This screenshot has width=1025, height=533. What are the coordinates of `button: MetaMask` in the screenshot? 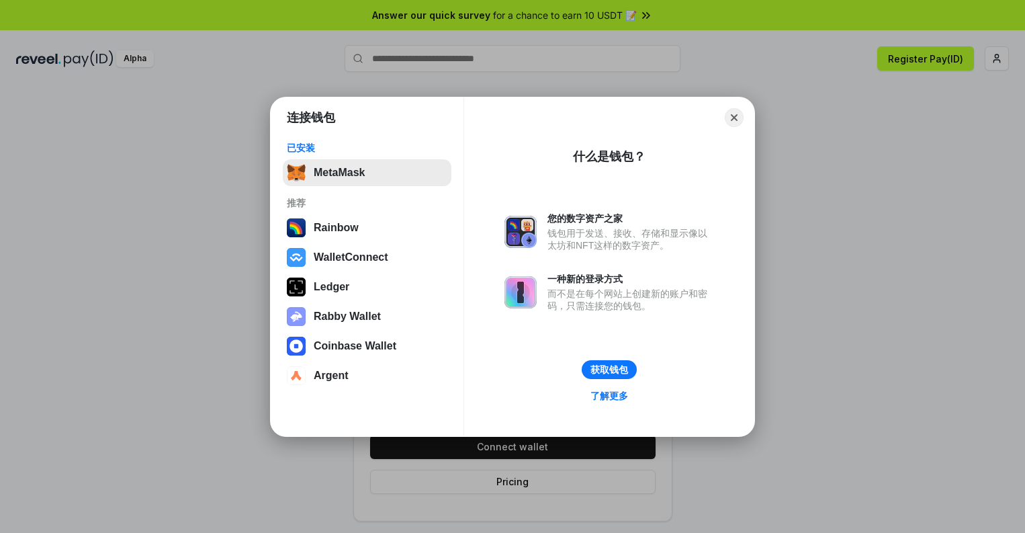 It's located at (367, 173).